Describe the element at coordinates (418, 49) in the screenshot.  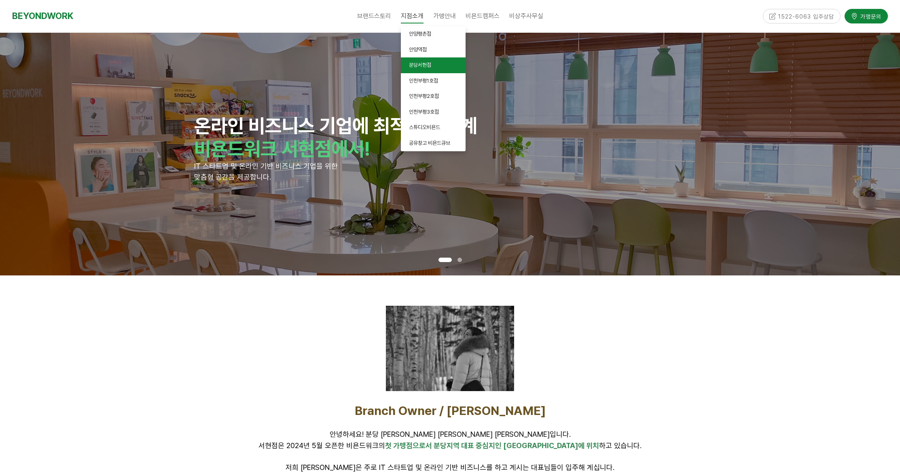
I see `span: 안양역점` at that location.